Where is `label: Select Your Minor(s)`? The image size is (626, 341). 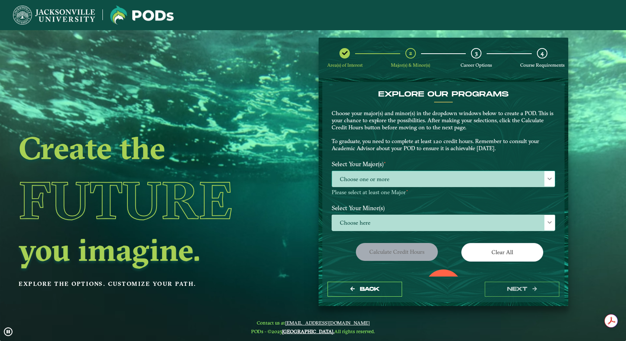 label: Select Your Minor(s) is located at coordinates (444, 208).